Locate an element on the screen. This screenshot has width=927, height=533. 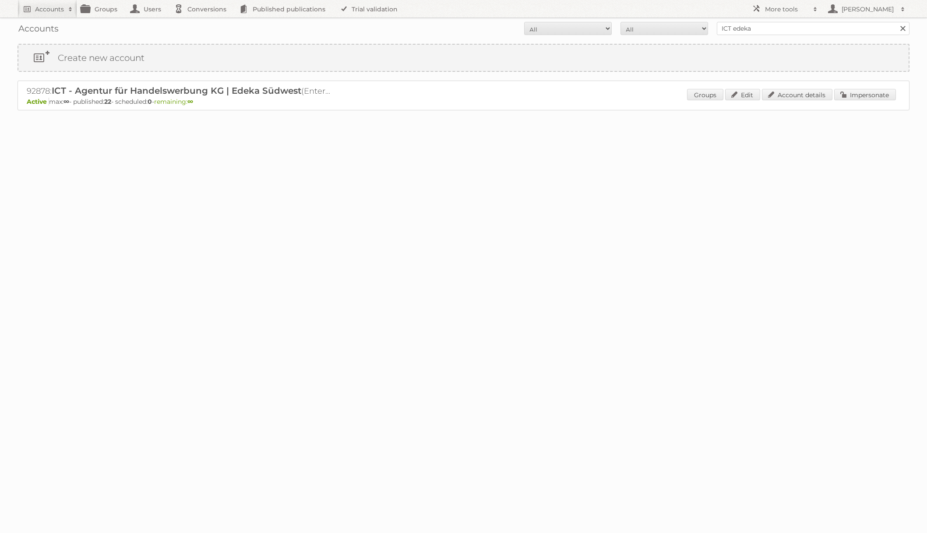
span: Active is located at coordinates (38, 102).